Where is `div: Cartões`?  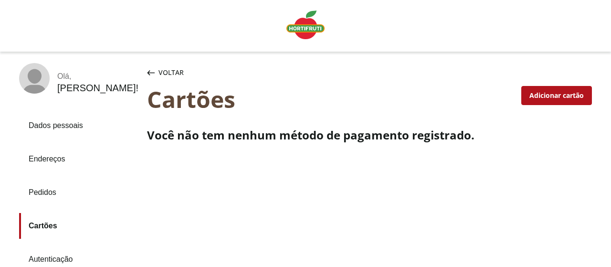
div: Cartões is located at coordinates (332, 99).